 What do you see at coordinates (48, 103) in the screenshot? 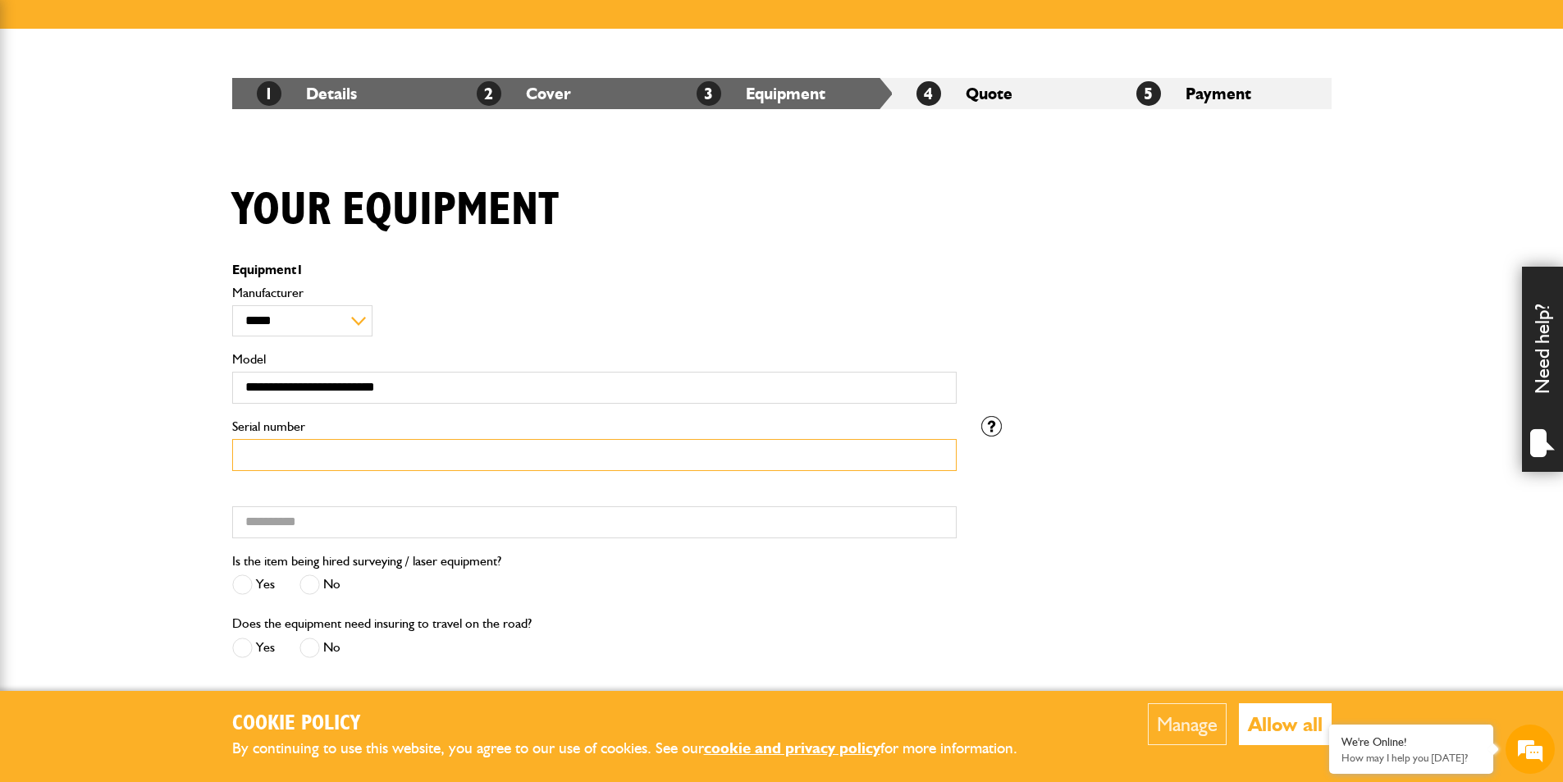
I see `img: d_20077148190_company_1631870298795_20077148190` at bounding box center [48, 103].